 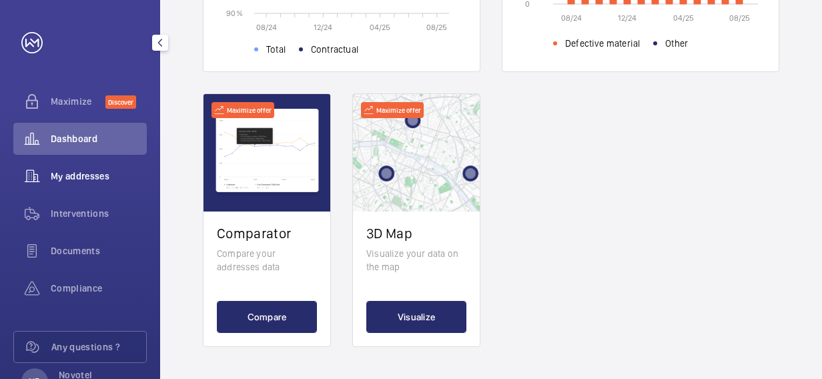 I want to click on p: Visualize your data on the map, so click(x=416, y=260).